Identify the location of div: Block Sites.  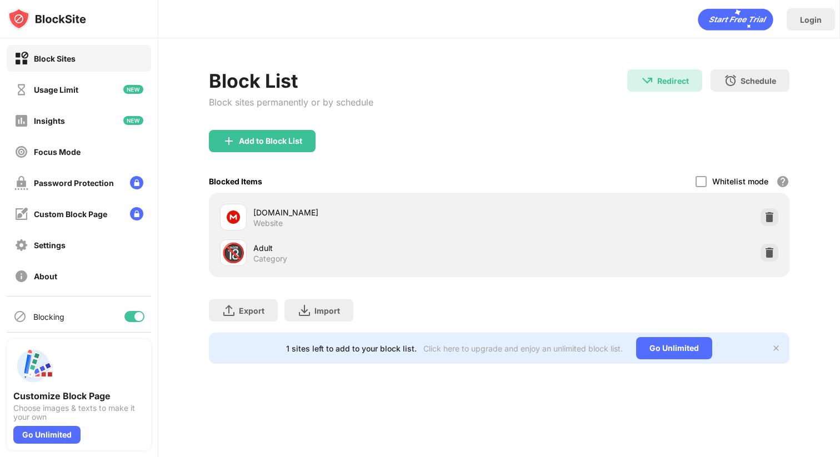
(54, 58).